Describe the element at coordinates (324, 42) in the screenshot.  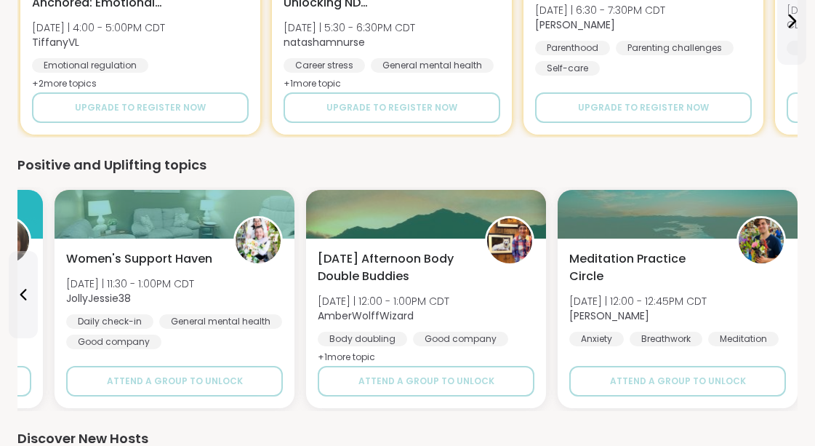
I see `b: natashamnurse` at that location.